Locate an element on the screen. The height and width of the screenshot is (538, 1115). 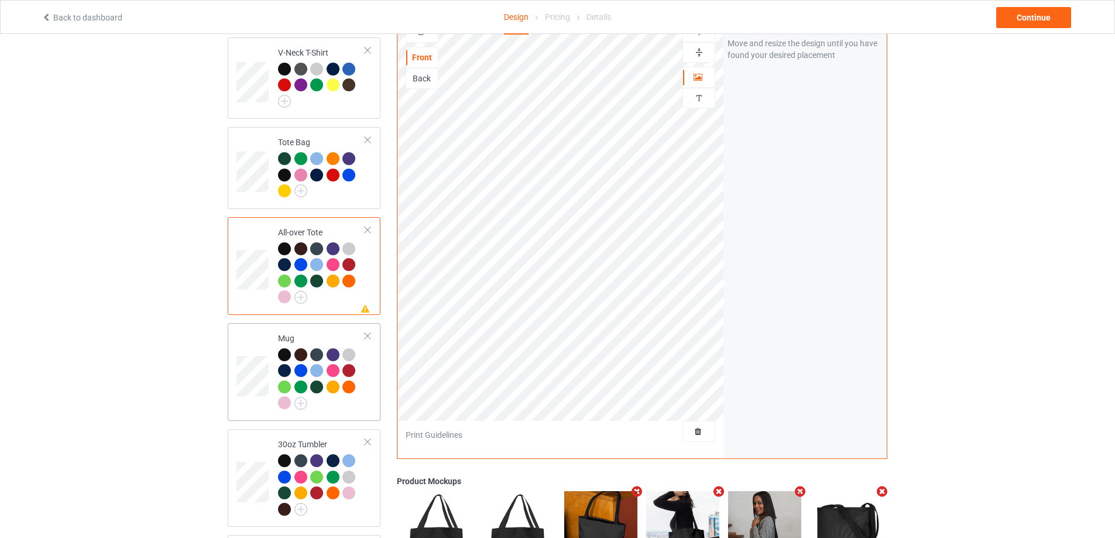
div: Print Guidelines is located at coordinates (434, 436).